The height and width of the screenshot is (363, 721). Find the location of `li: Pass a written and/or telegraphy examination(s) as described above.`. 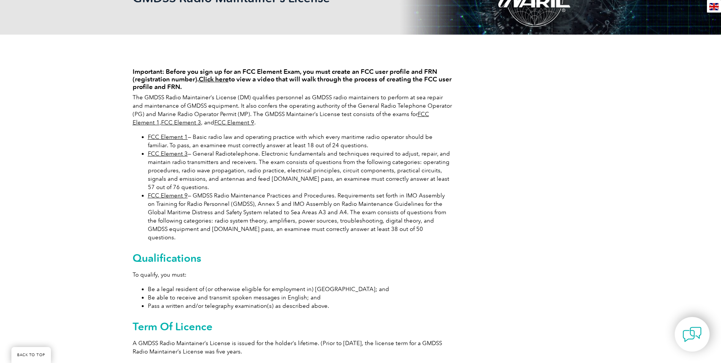

li: Pass a written and/or telegraphy examination(s) as described above. is located at coordinates (300, 306).